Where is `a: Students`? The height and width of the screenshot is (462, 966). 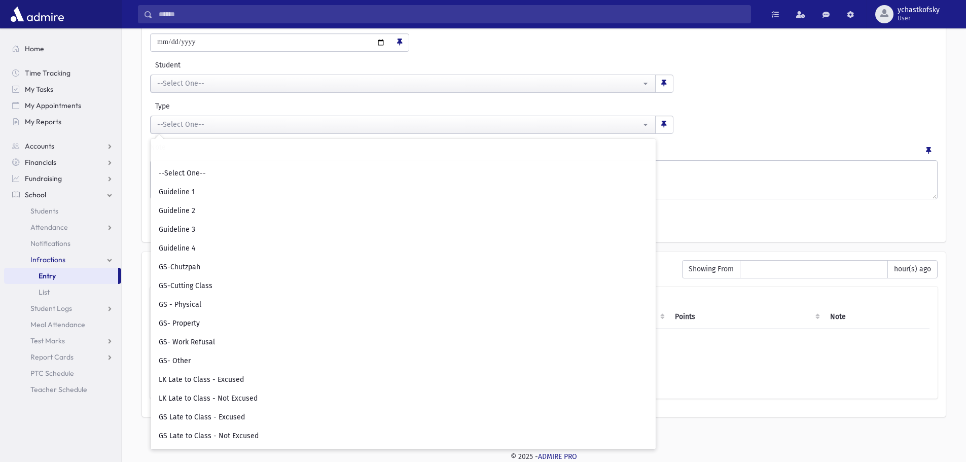
a: Students is located at coordinates (62, 211).